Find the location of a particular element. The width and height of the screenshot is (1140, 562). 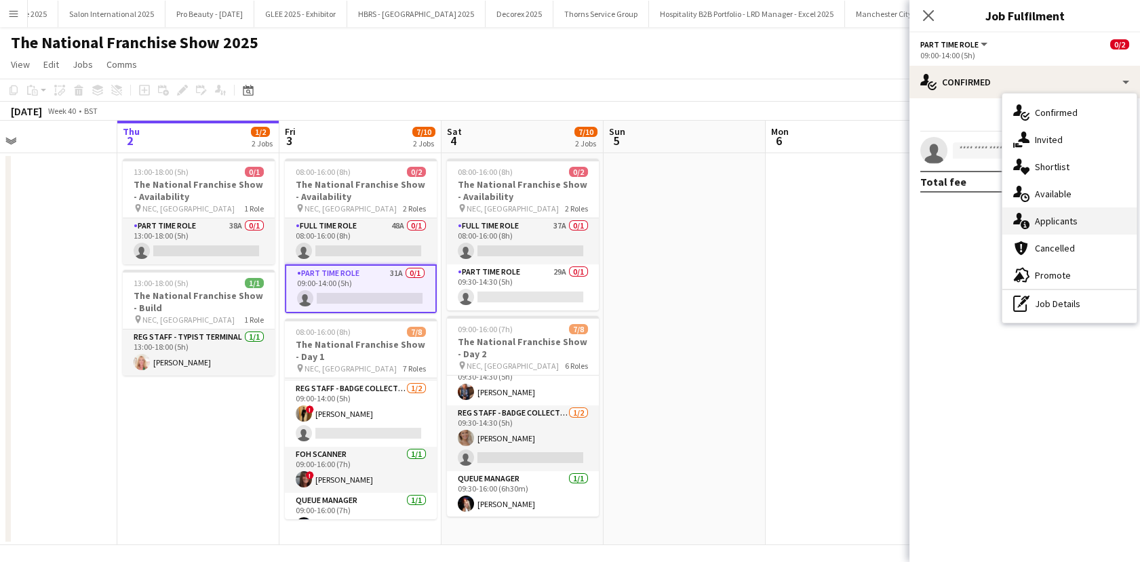

span: 1/2 is located at coordinates (260, 132).